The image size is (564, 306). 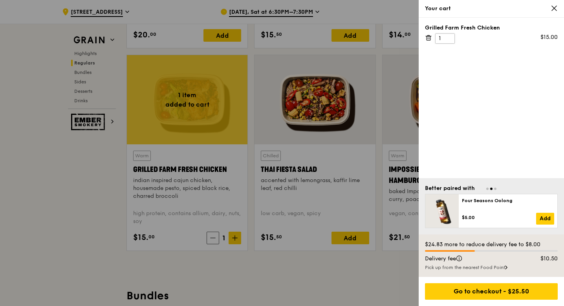 What do you see at coordinates (549, 37) in the screenshot?
I see `div: $15.00` at bounding box center [549, 37].